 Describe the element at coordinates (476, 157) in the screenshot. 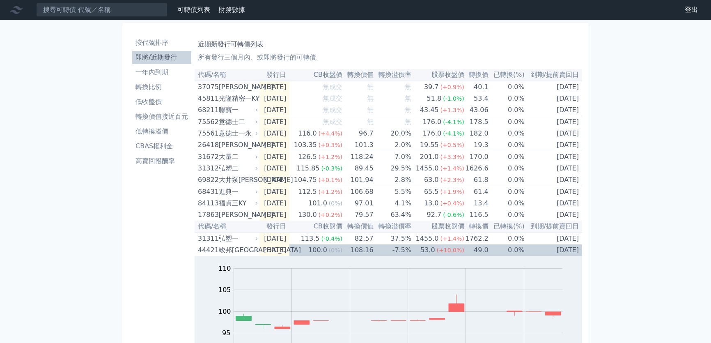

I see `td: 170.0` at that location.